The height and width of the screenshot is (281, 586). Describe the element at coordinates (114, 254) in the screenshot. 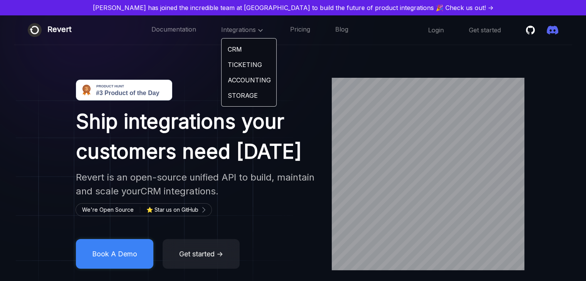

I see `button: Book A Demo` at that location.